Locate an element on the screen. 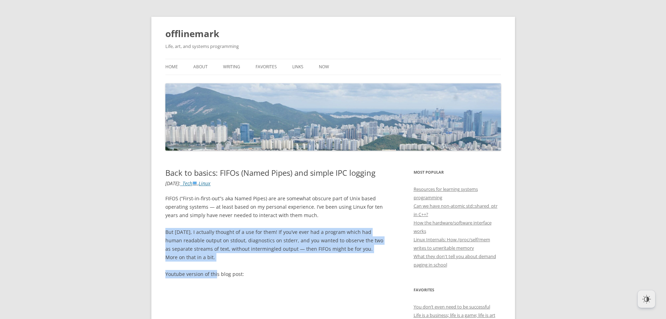  a: Life is a business; life is a game; life is art is located at coordinates (455, 315).